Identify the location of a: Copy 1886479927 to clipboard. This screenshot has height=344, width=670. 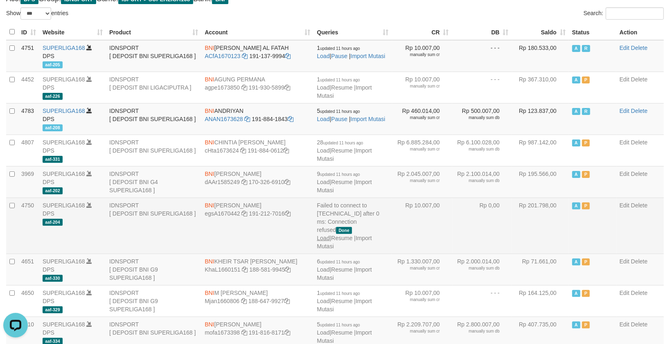
(287, 301).